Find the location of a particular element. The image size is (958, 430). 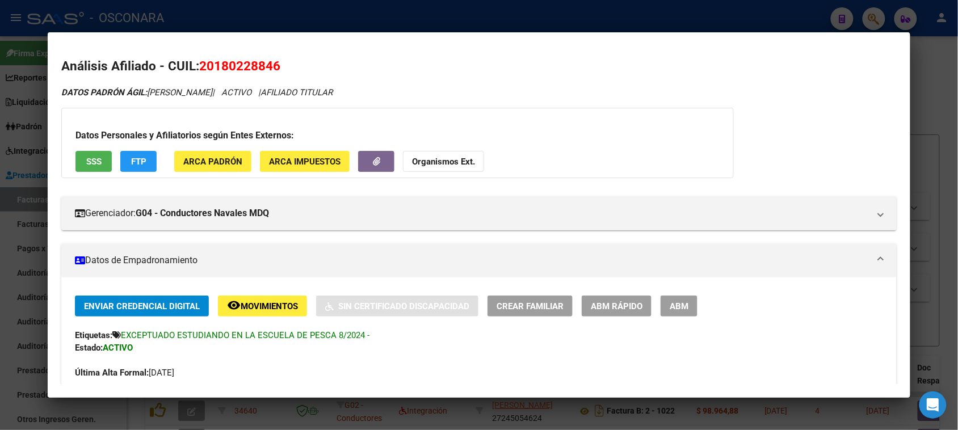

strong: Última Alta Formal: is located at coordinates (112, 373).